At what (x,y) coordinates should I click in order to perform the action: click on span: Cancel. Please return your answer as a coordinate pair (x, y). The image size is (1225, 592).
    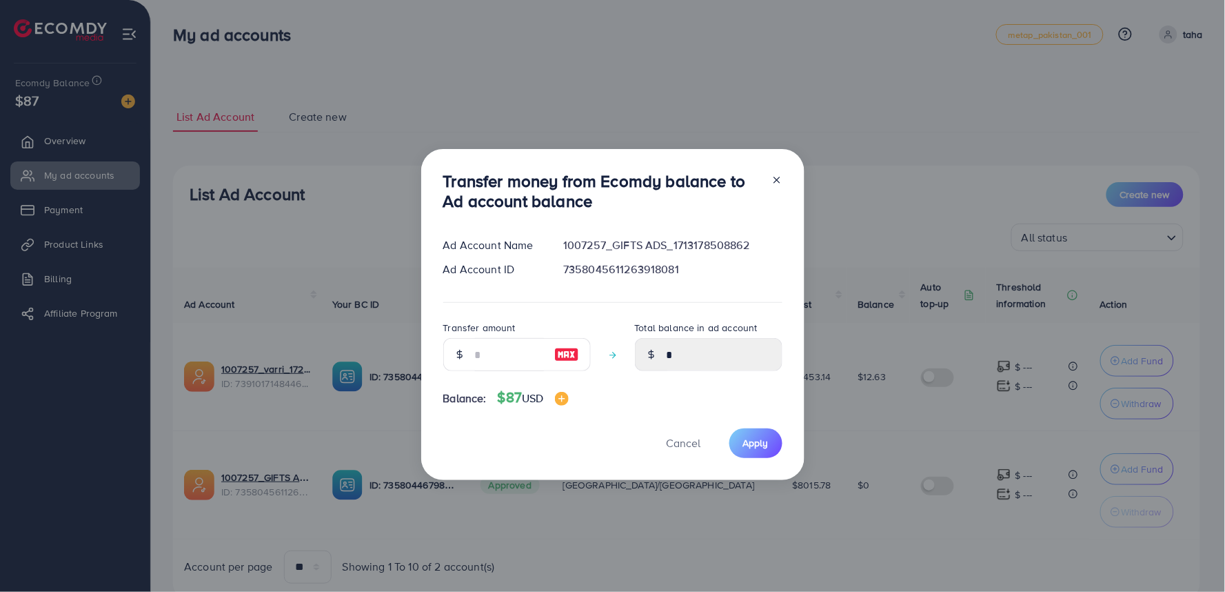
    Looking at the image, I should click on (684, 443).